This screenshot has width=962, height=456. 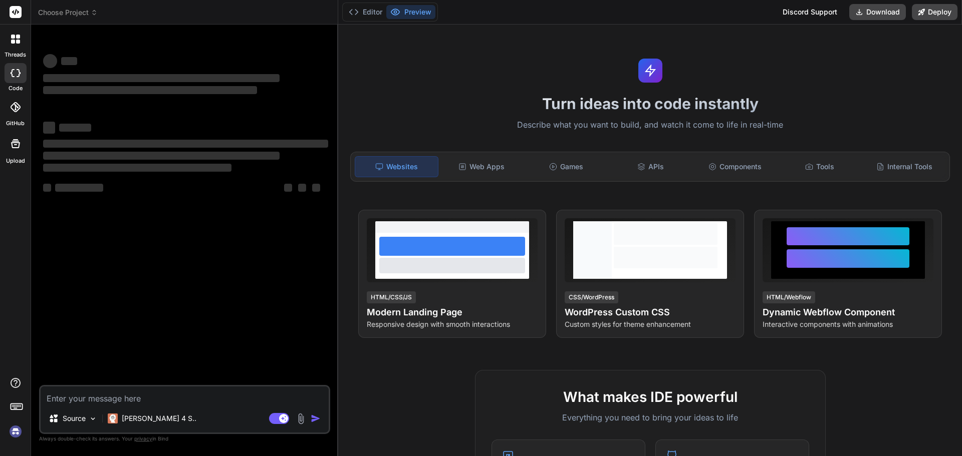 What do you see at coordinates (15, 55) in the screenshot?
I see `label: threads` at bounding box center [15, 55].